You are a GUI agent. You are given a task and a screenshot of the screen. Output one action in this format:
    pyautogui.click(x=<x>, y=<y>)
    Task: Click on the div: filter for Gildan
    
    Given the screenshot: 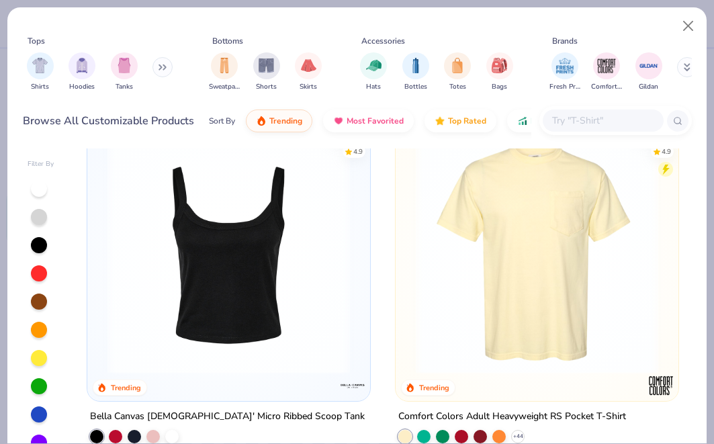 What is the action you would take?
    pyautogui.click(x=649, y=72)
    